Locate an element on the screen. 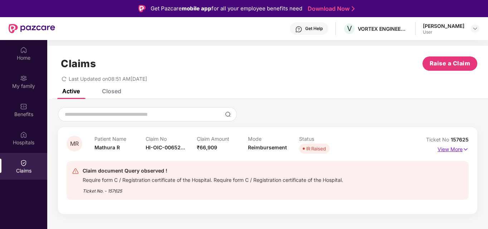  p: Status is located at coordinates (325, 139).